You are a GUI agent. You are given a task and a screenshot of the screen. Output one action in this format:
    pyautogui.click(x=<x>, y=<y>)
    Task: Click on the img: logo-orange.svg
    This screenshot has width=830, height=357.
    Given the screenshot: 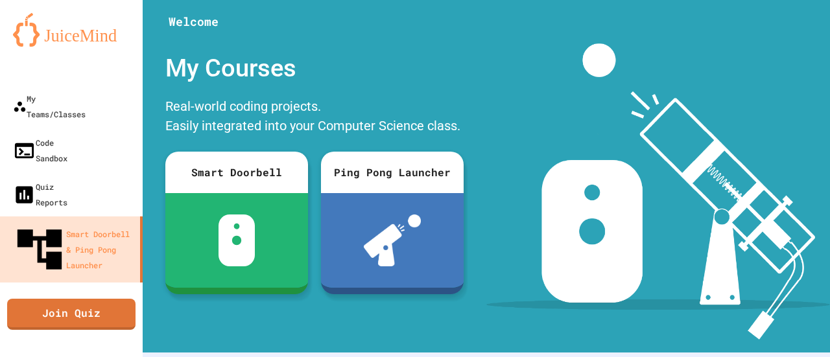 What is the action you would take?
    pyautogui.click(x=71, y=30)
    